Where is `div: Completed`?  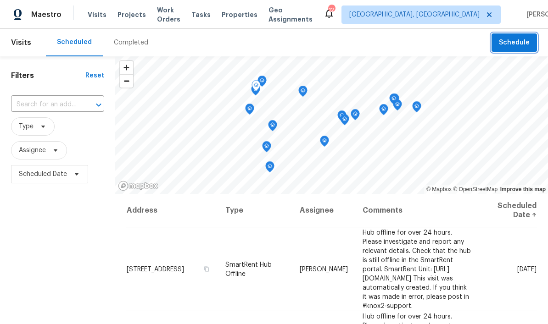 div: Completed is located at coordinates (131, 43).